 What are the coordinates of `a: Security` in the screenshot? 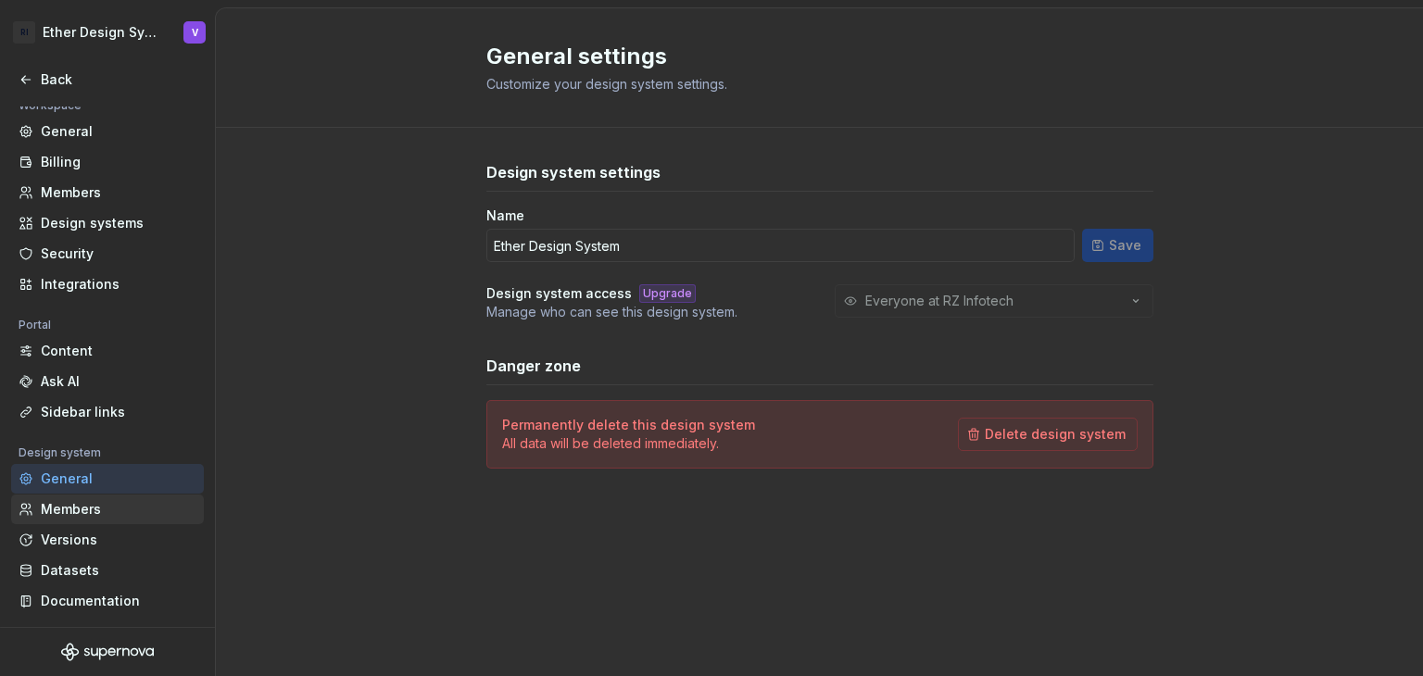 It's located at (107, 254).